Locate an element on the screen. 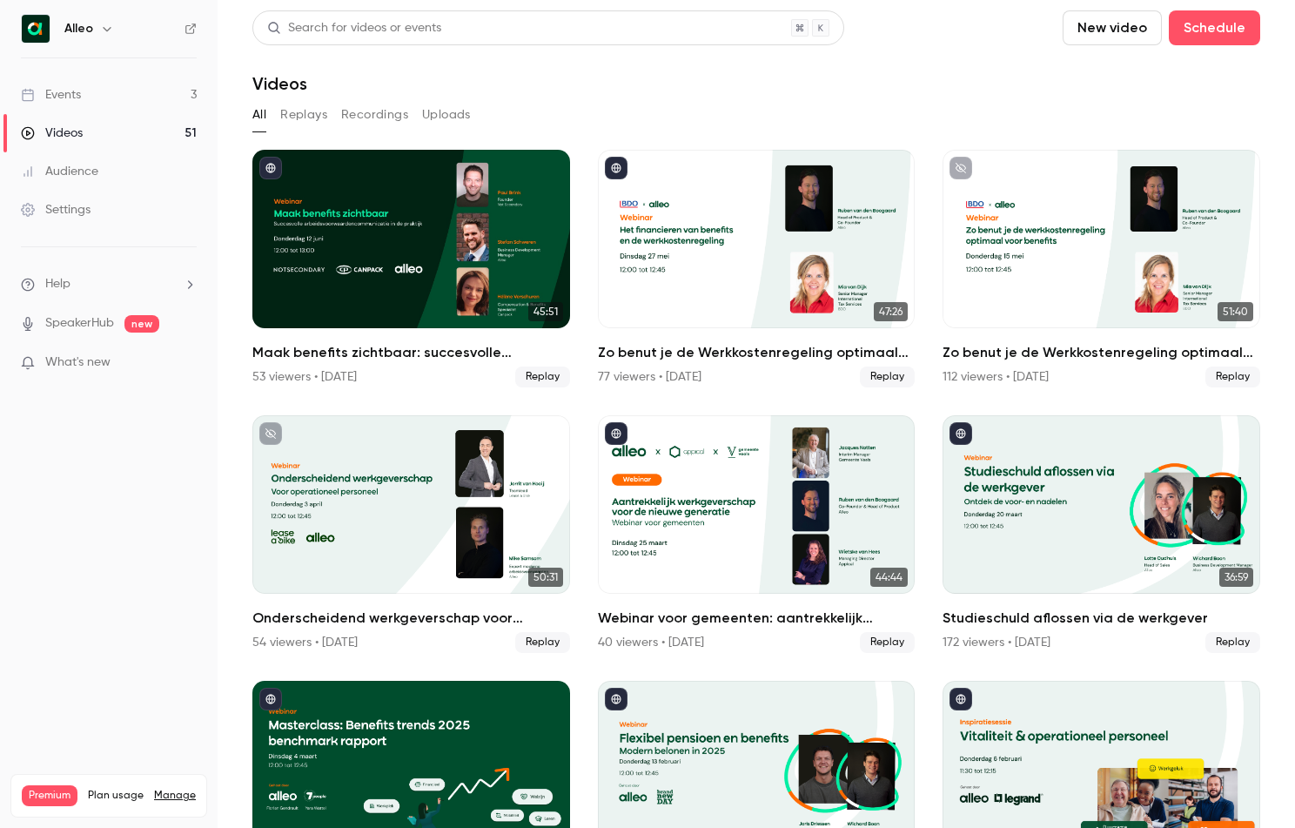  span: 50:31 is located at coordinates (546, 577).